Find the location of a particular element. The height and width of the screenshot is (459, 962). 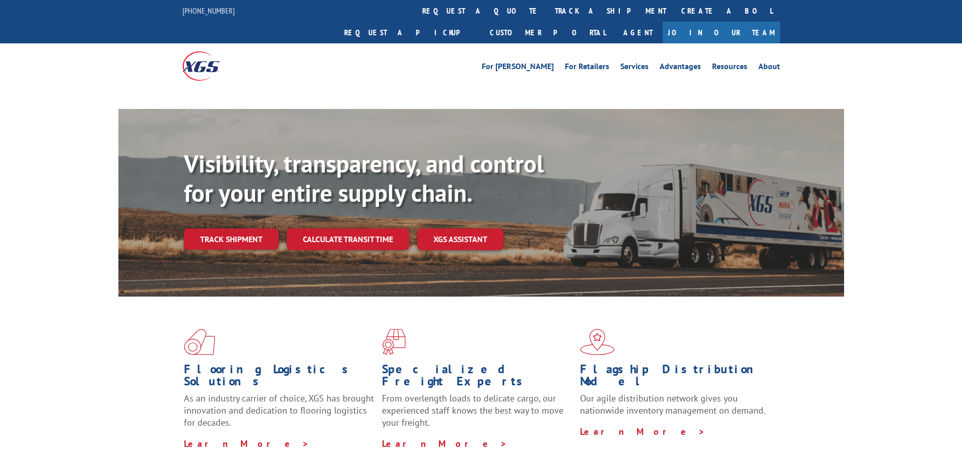

img: xgs-icon-flagship-distribution-model-red is located at coordinates (597, 342).